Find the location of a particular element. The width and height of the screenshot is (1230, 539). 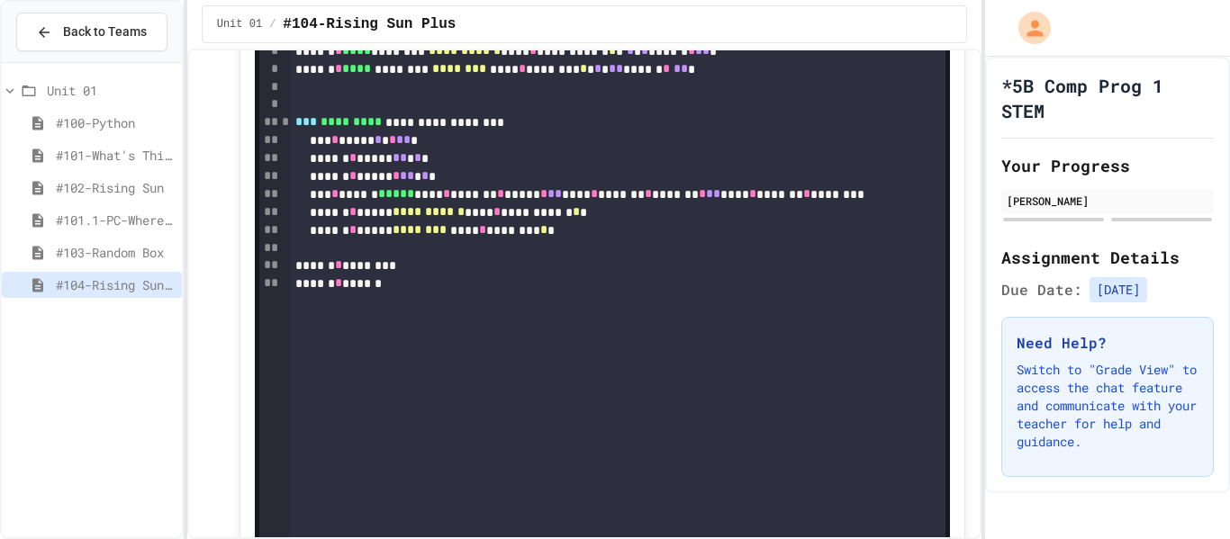

h1: *5B Comp Prog 1 STEM is located at coordinates (1107, 98).